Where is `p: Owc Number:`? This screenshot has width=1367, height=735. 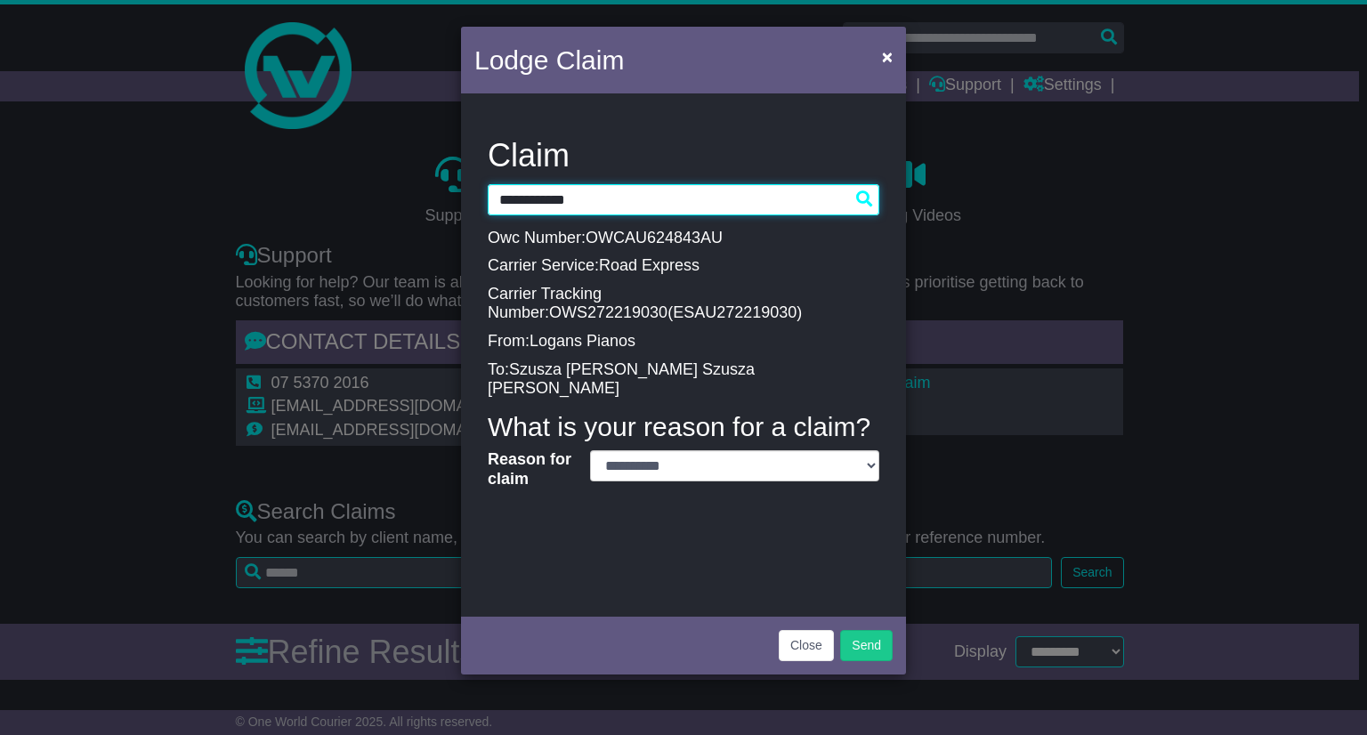
p: Owc Number: is located at coordinates (683, 238).